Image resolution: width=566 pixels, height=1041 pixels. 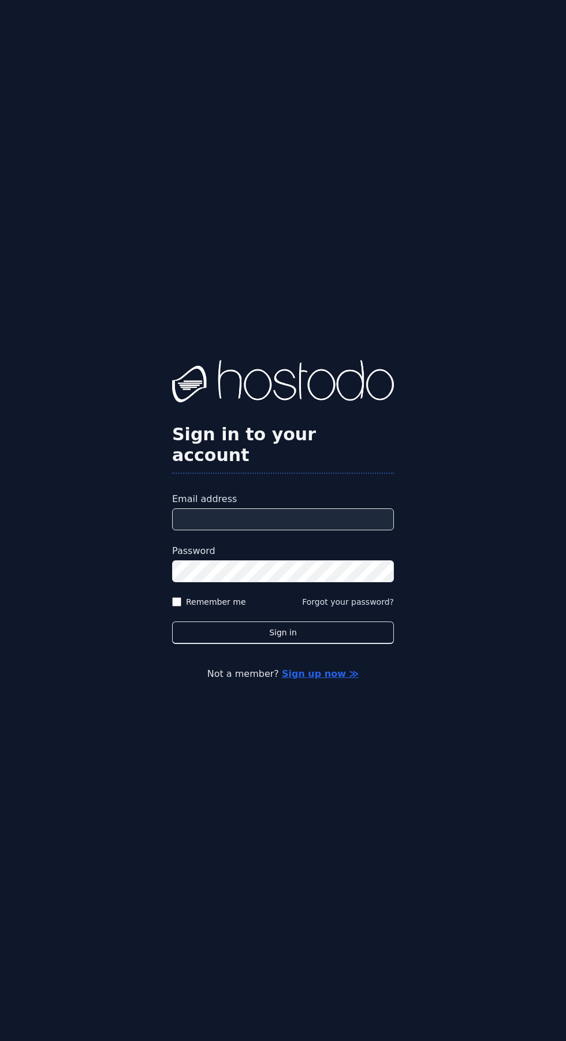 I want to click on label: Email address, so click(x=283, y=499).